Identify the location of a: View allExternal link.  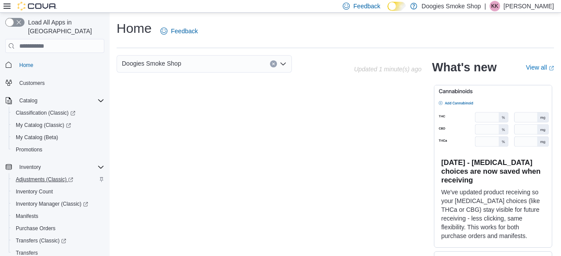
(540, 68).